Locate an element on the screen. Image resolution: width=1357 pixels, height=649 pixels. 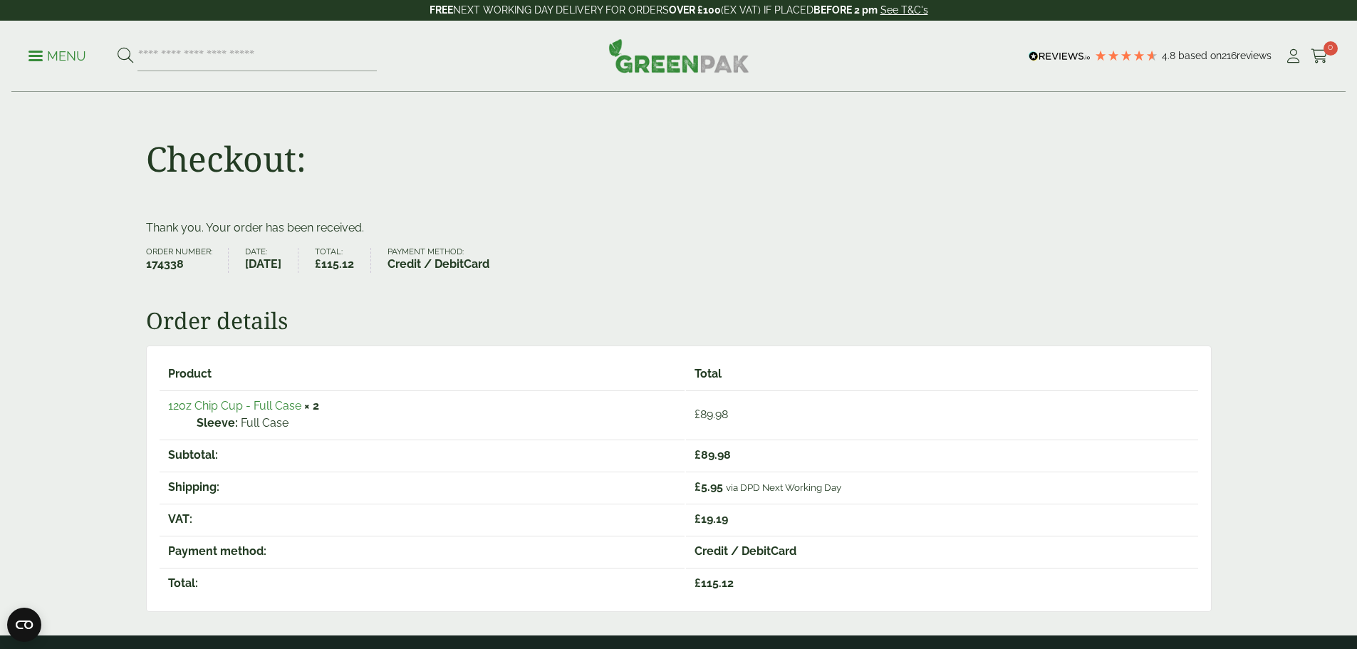
span: Based on is located at coordinates (1200, 56).